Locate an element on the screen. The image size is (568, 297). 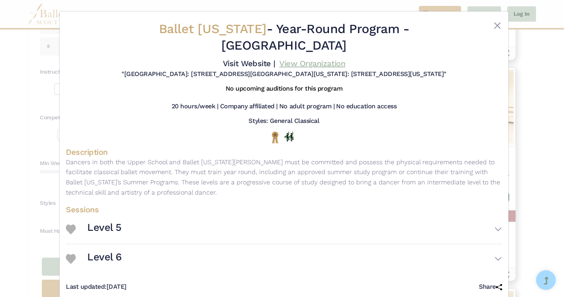
h5: Company affiliated | is located at coordinates (249, 107).